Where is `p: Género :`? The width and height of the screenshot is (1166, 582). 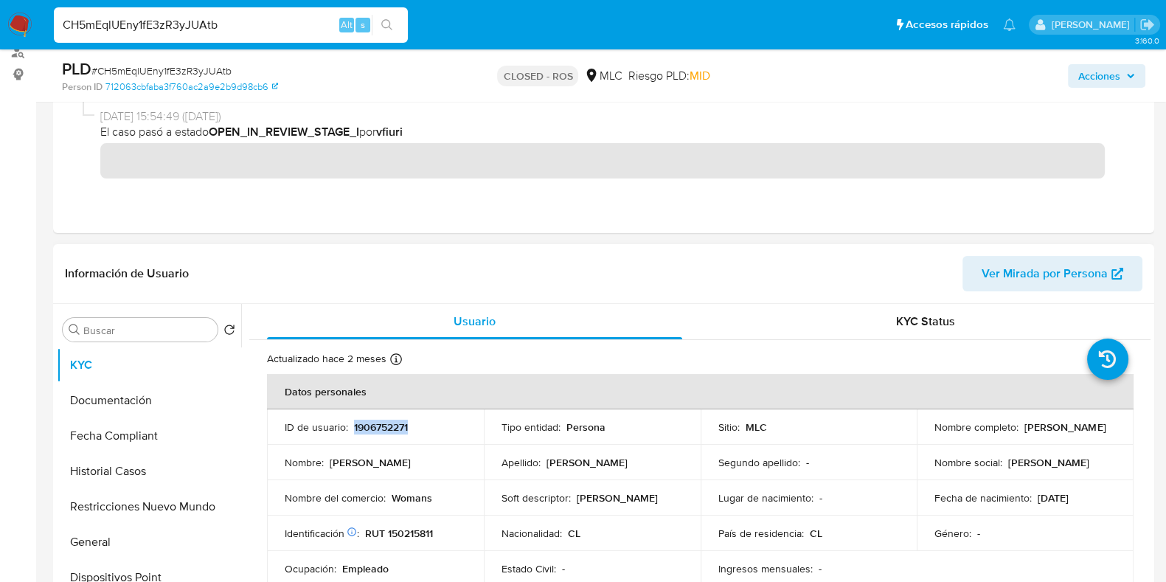
p: Género : is located at coordinates (953, 533).